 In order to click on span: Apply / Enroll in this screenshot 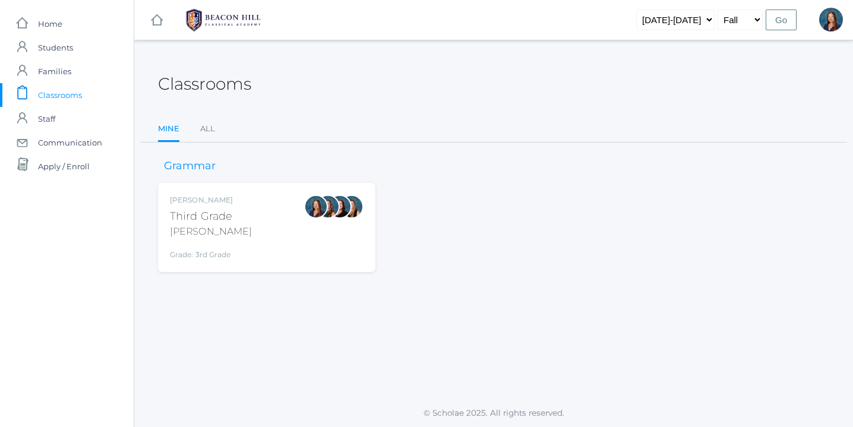, I will do `click(64, 166)`.